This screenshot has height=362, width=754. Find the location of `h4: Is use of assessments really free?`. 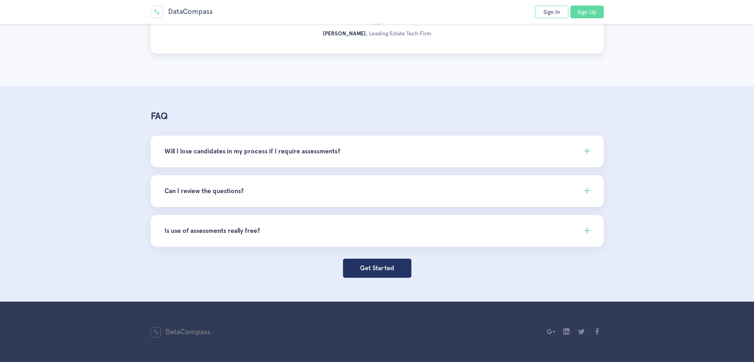

h4: Is use of assessments really free? is located at coordinates (377, 231).